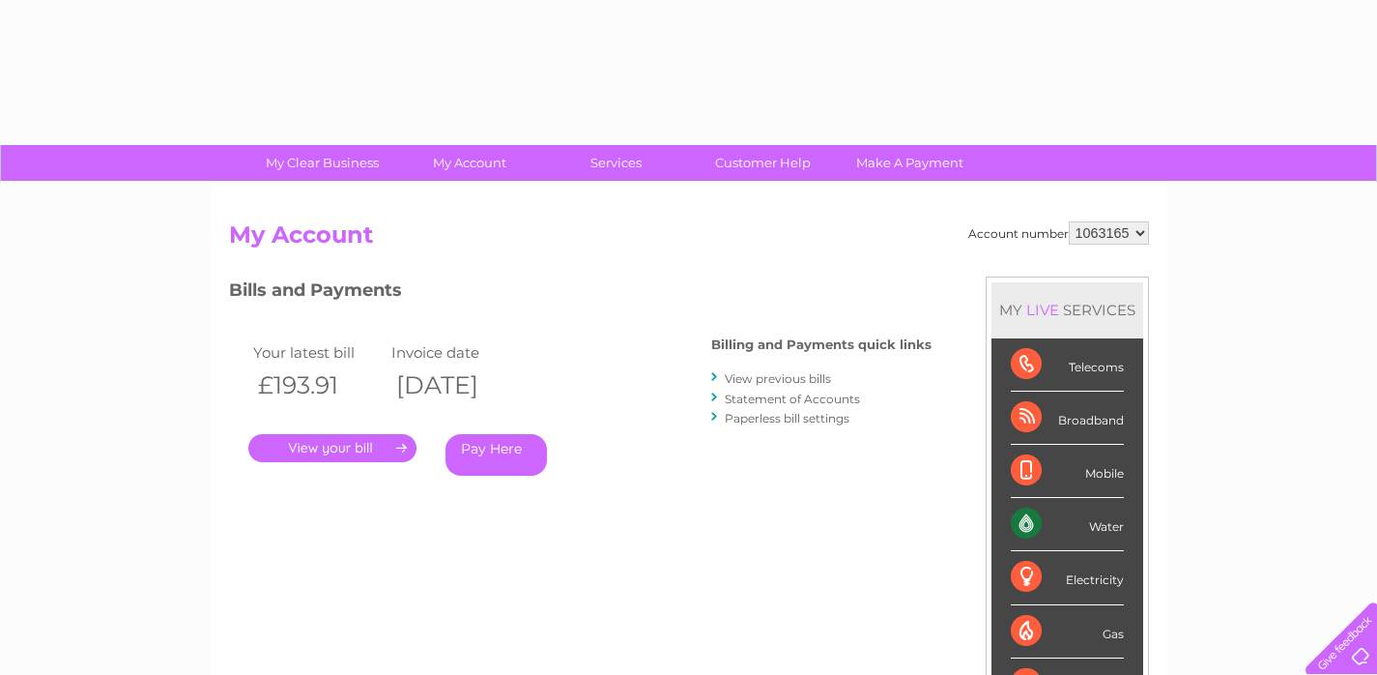 This screenshot has height=675, width=1377. What do you see at coordinates (496, 454) in the screenshot?
I see `a: Pay Here` at bounding box center [496, 454].